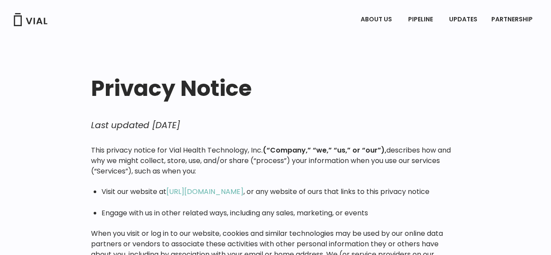  I want to click on p: This privacy notice for Vial Health Technology, Inc. describes how and why we might collect, stor..., so click(275, 161).